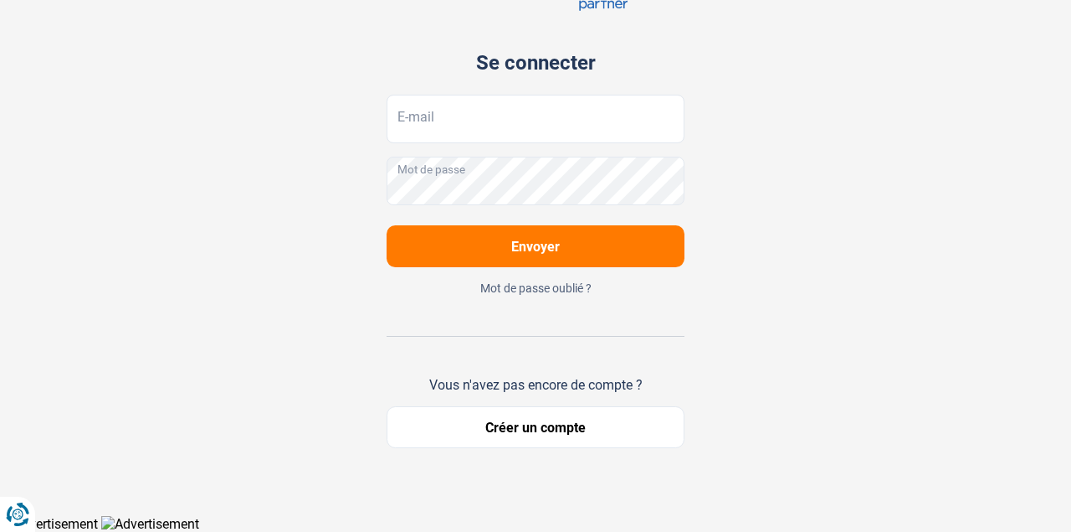 The width and height of the screenshot is (1071, 532). What do you see at coordinates (536, 288) in the screenshot?
I see `button: Mot de passe oublié ?` at bounding box center [536, 288].